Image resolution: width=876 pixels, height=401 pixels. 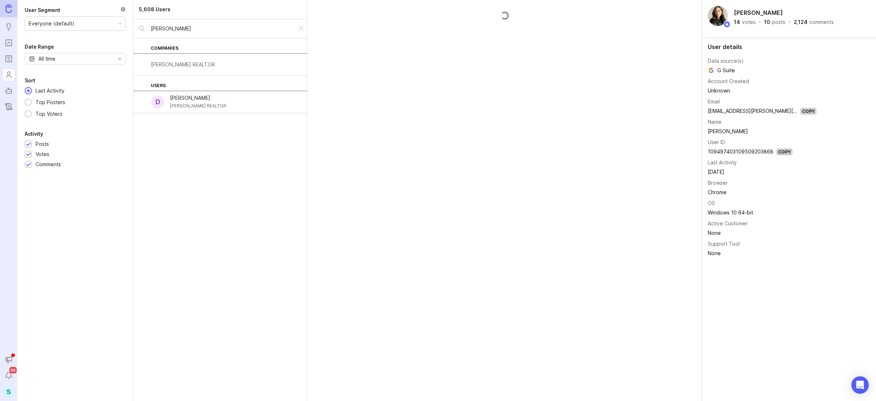 What do you see at coordinates (42, 154) in the screenshot?
I see `div: Votes` at bounding box center [42, 154].